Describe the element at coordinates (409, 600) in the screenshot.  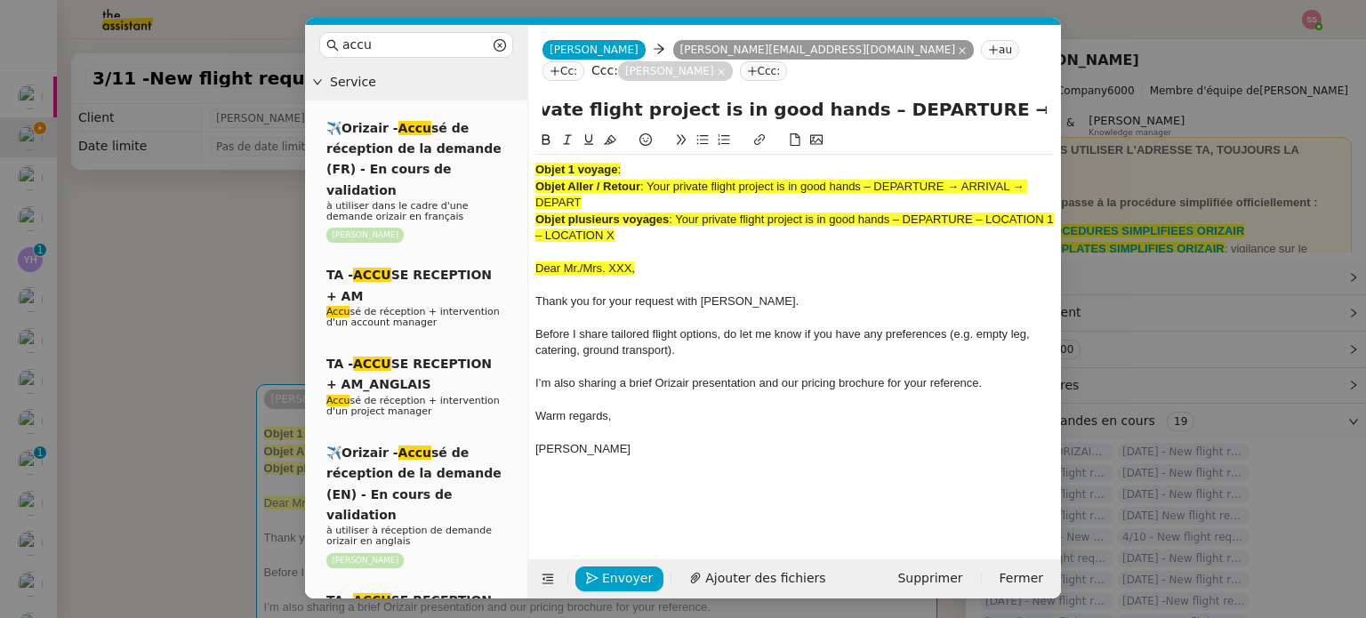
I see `span: TA - SE RECEPTION` at that location.